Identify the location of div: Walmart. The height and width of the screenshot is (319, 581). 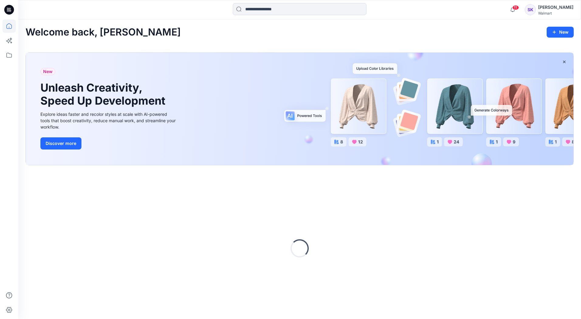
(555, 13).